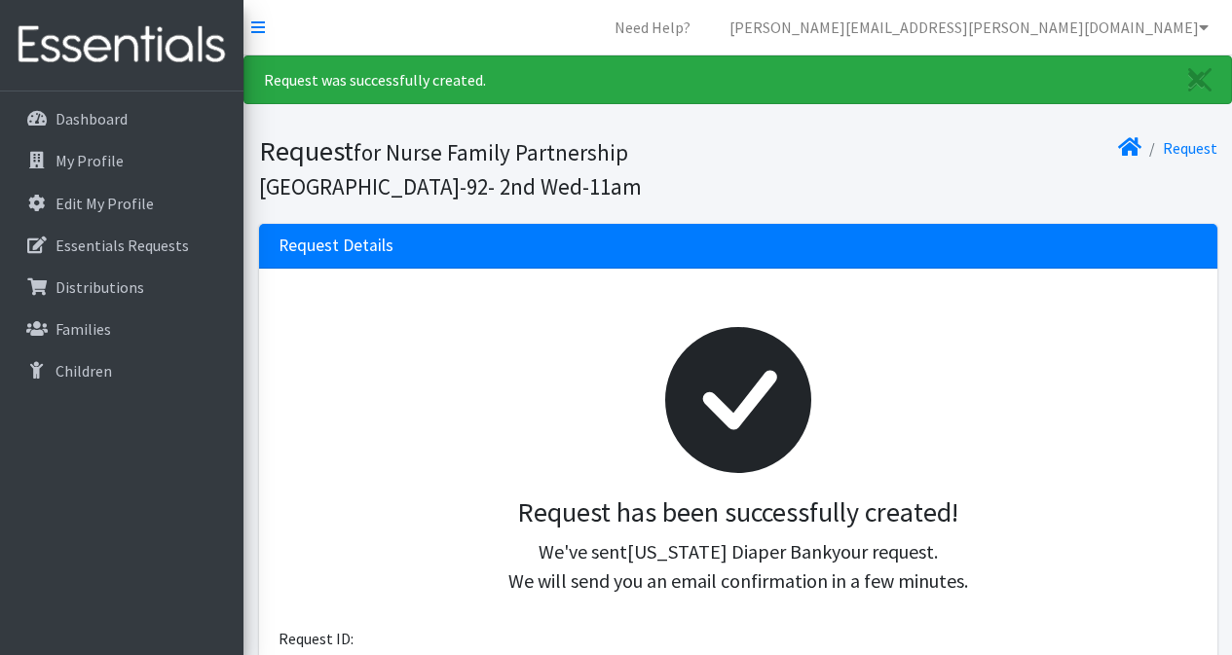 The image size is (1232, 655). What do you see at coordinates (316, 639) in the screenshot?
I see `span: Request ID:` at bounding box center [316, 639].